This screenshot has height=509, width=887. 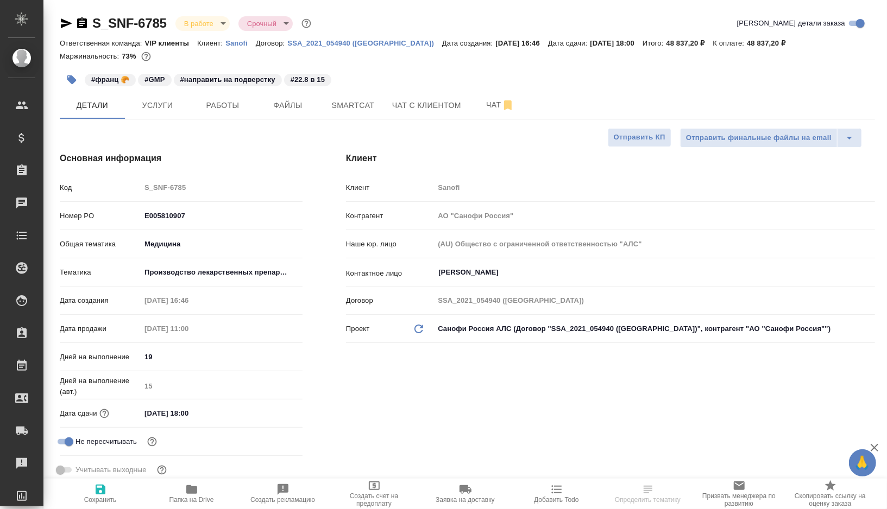 I want to click on button: Open, so click(x=870, y=273).